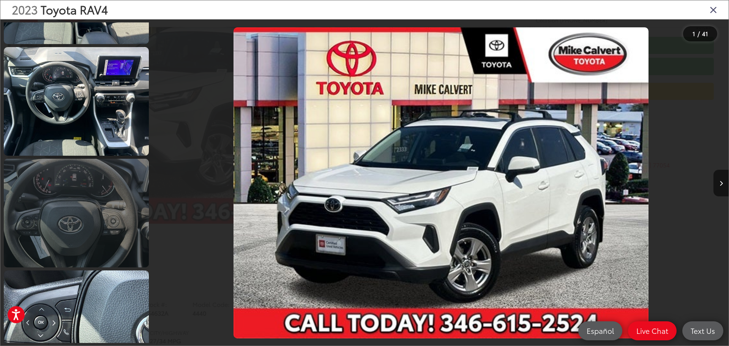  What do you see at coordinates (705, 33) in the screenshot?
I see `span: 41` at bounding box center [705, 33].